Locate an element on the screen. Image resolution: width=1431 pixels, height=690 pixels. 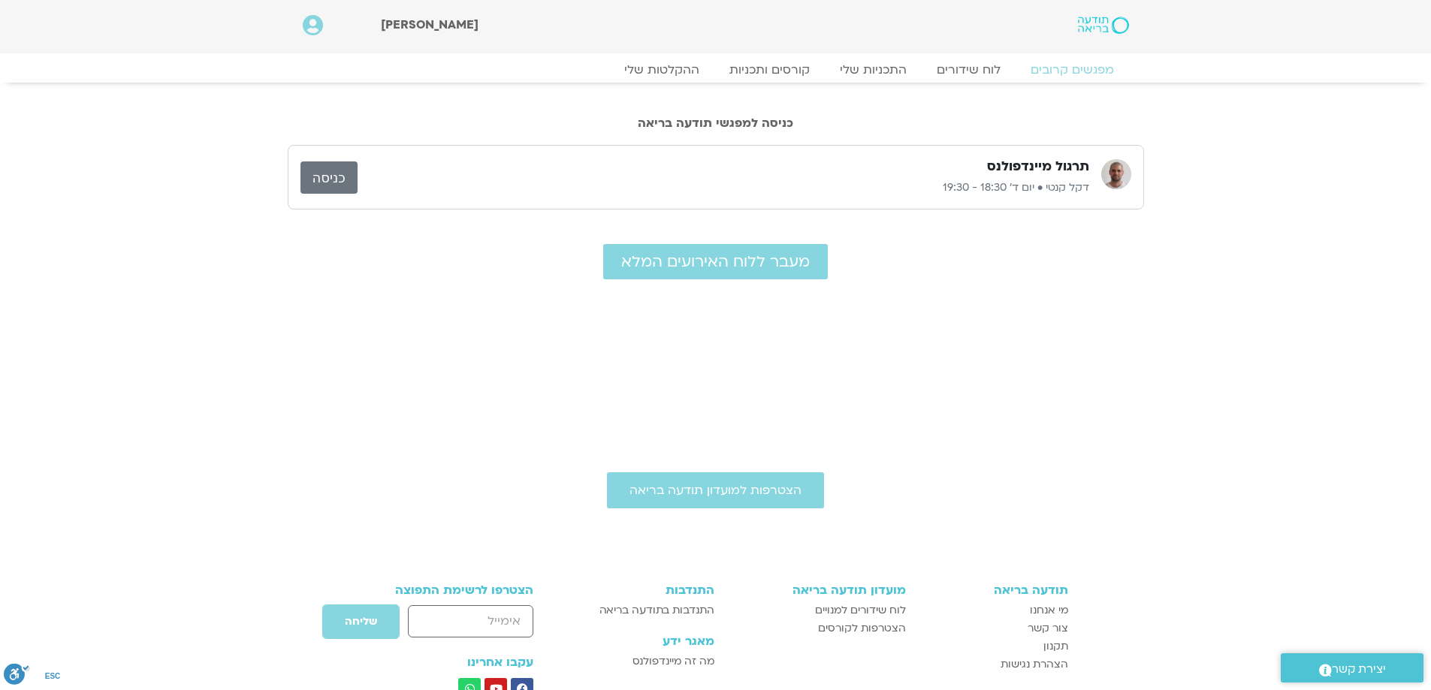
span: הצהרת נגישות is located at coordinates (1035, 665).